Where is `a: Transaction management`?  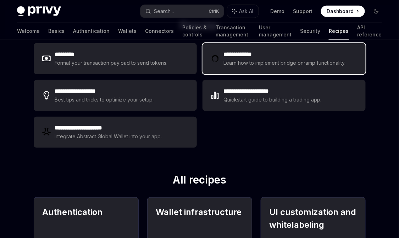
a: Transaction management is located at coordinates (233, 31).